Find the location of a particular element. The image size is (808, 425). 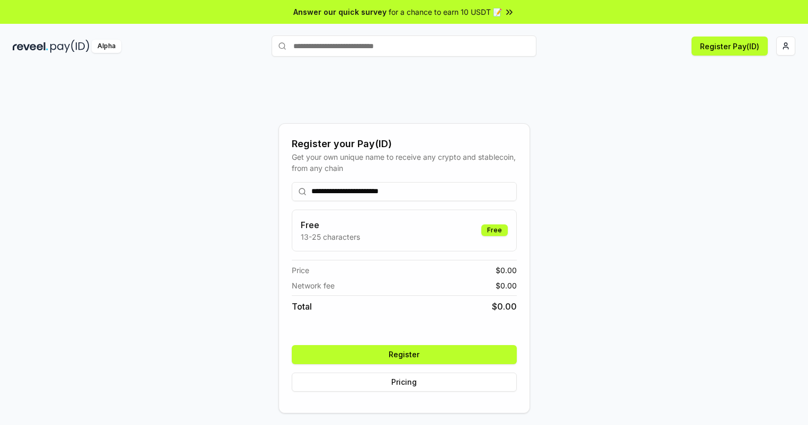

div: Get your own unique name to receive any crypto and stablecoin, from any chain is located at coordinates (404, 163).